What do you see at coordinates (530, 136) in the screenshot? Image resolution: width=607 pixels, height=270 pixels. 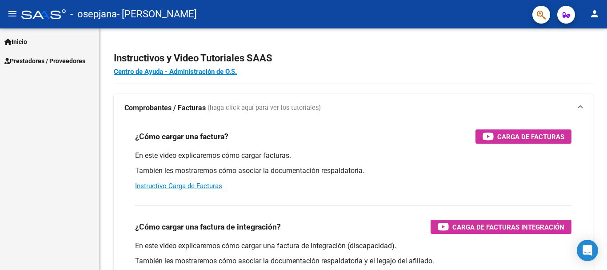 I see `span: Carga de Facturas` at bounding box center [530, 136].